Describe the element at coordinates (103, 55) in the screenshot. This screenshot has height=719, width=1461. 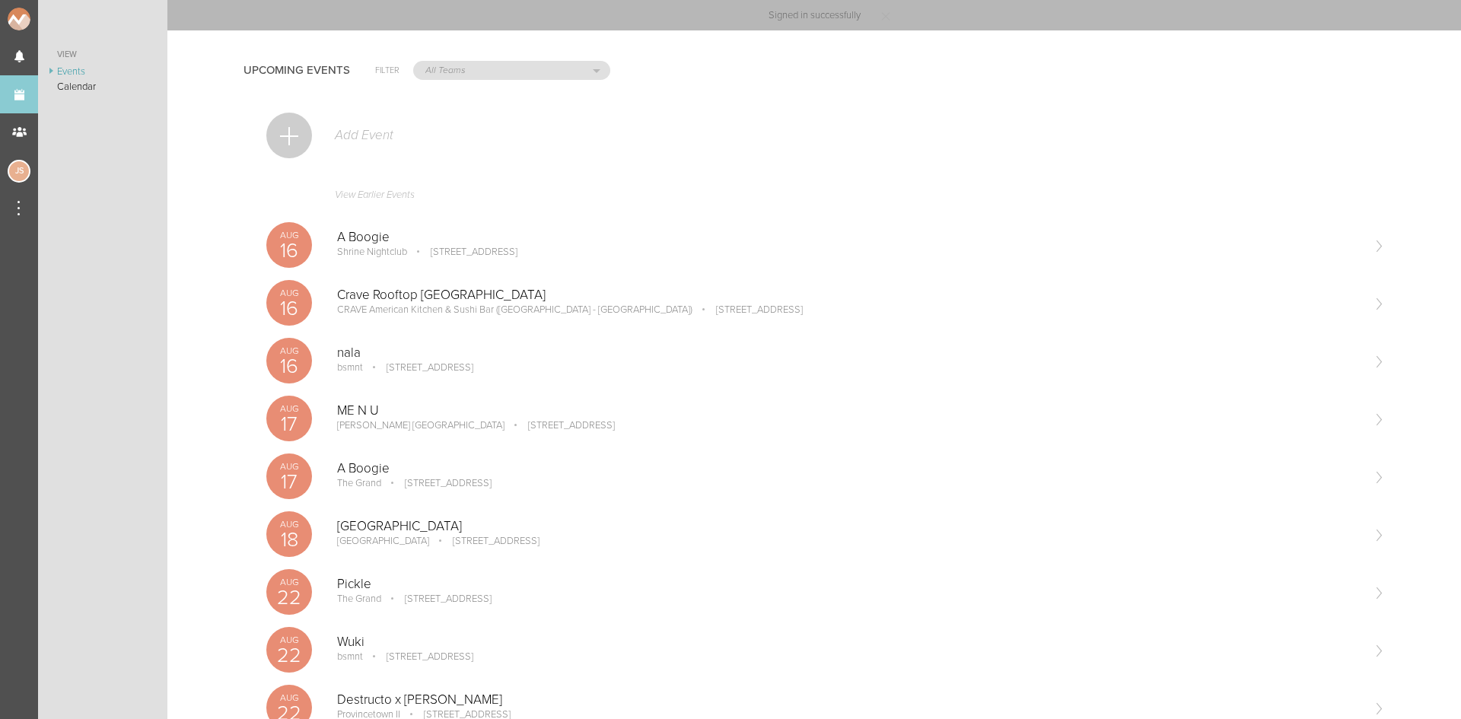
I see `a: View` at that location.